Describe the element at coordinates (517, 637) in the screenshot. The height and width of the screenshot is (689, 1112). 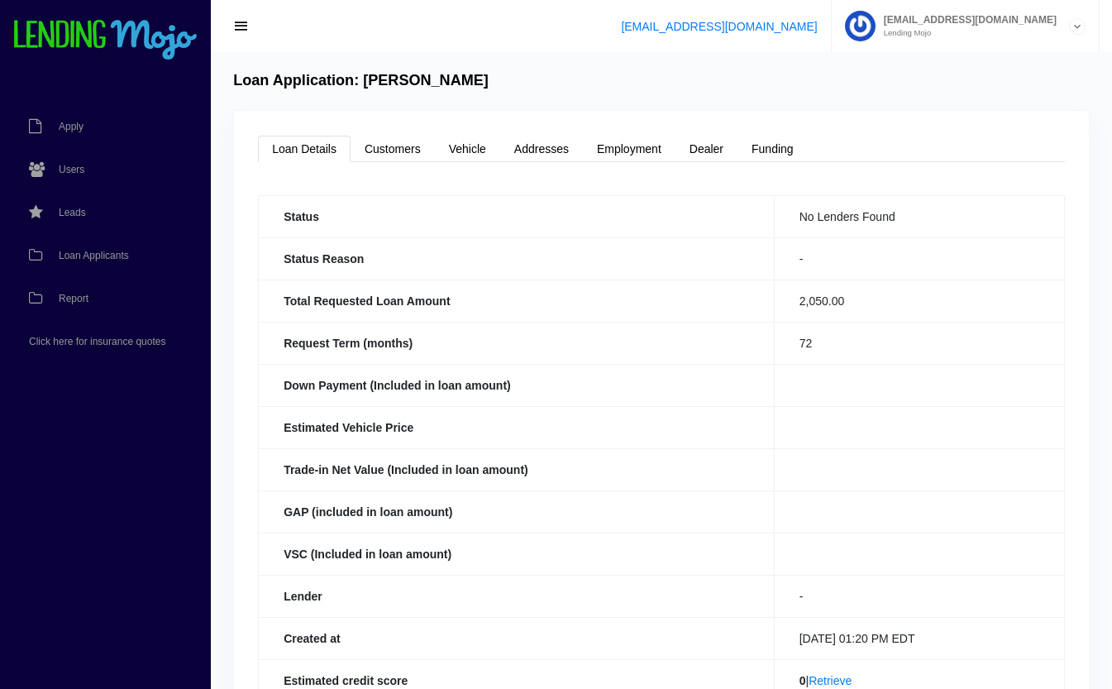
I see `th: Created at` at that location.